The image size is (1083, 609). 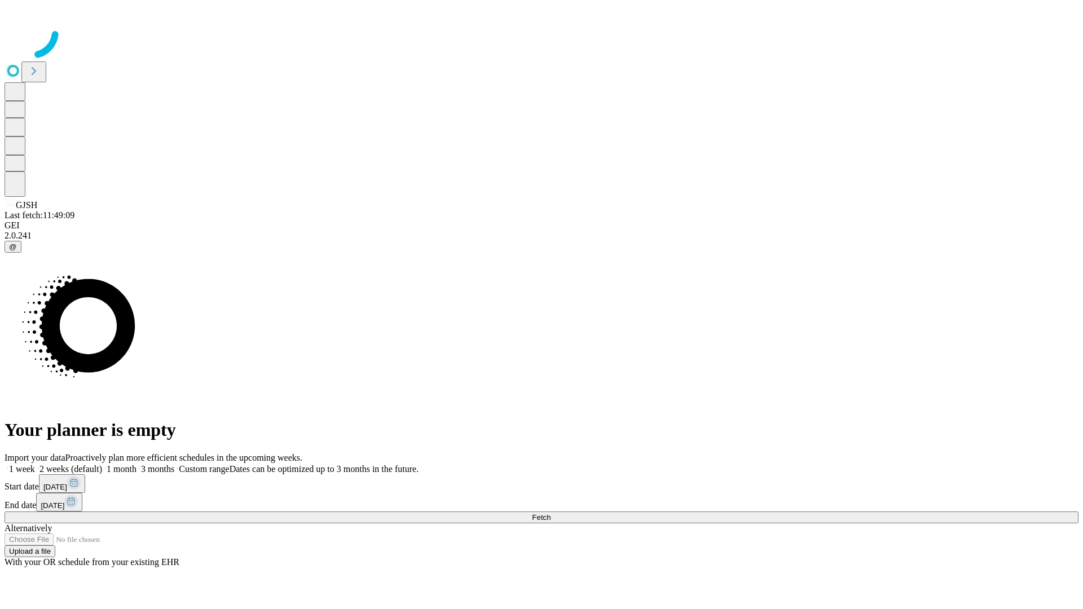 What do you see at coordinates (541, 236) in the screenshot?
I see `div: 2.0.241` at bounding box center [541, 236].